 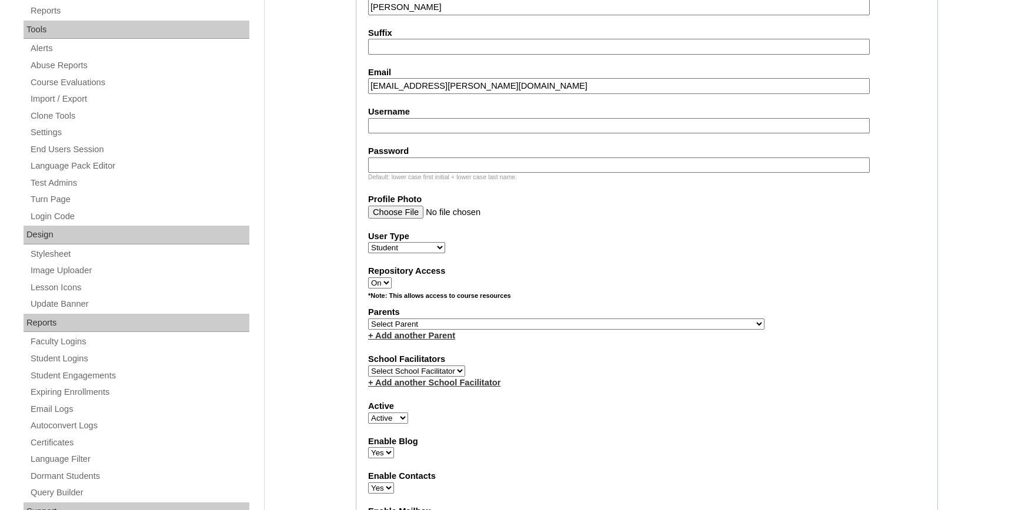 I want to click on label: Enable Contacts, so click(x=647, y=476).